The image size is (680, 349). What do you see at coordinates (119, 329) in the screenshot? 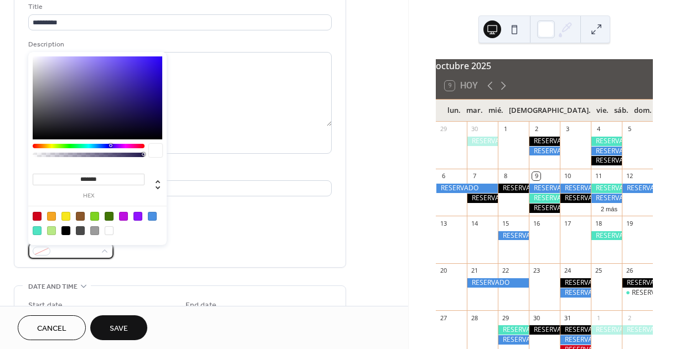
I see `span: Save` at bounding box center [119, 329].